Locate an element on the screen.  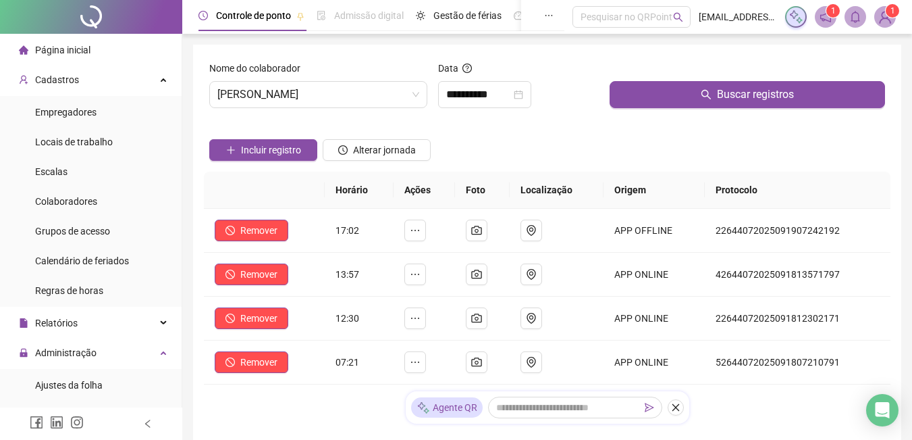
th: Ações is located at coordinates (424, 190).